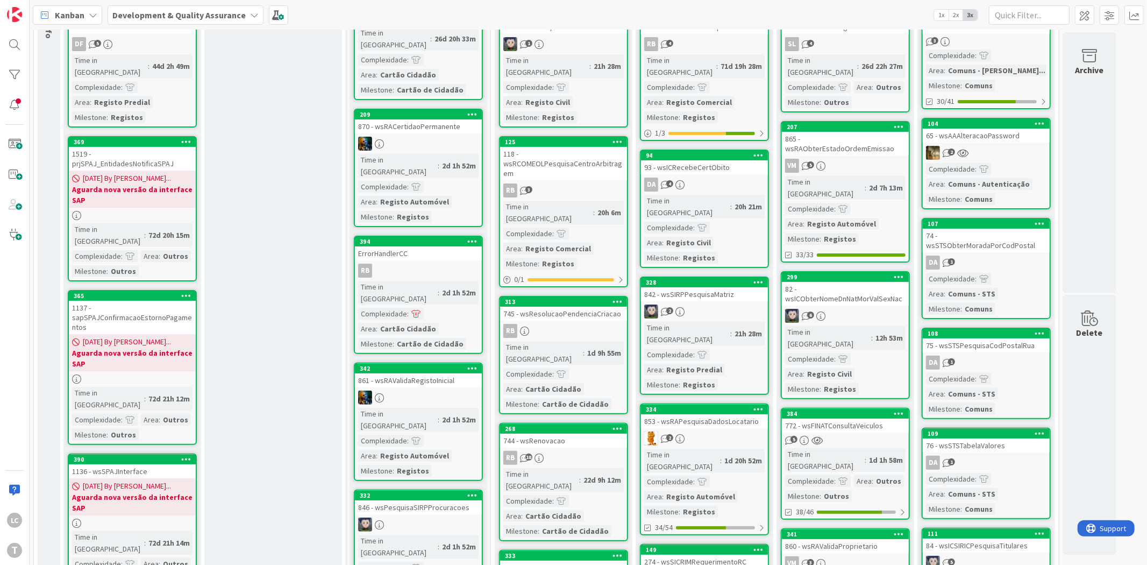 The width and height of the screenshot is (1147, 565). I want to click on div: 0/1, so click(564, 279).